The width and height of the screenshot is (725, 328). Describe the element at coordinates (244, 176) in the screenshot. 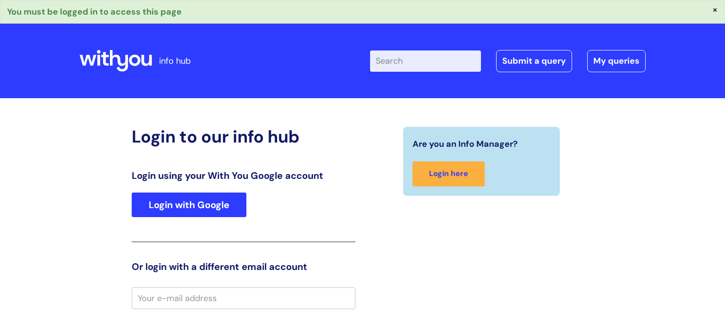

I see `h3: Login using your With You Google account` at that location.